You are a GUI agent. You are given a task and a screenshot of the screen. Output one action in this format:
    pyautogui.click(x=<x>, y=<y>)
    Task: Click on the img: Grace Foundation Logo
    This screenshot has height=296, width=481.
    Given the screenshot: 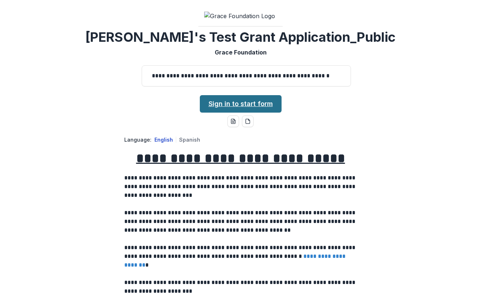 What is the action you would take?
    pyautogui.click(x=240, y=16)
    